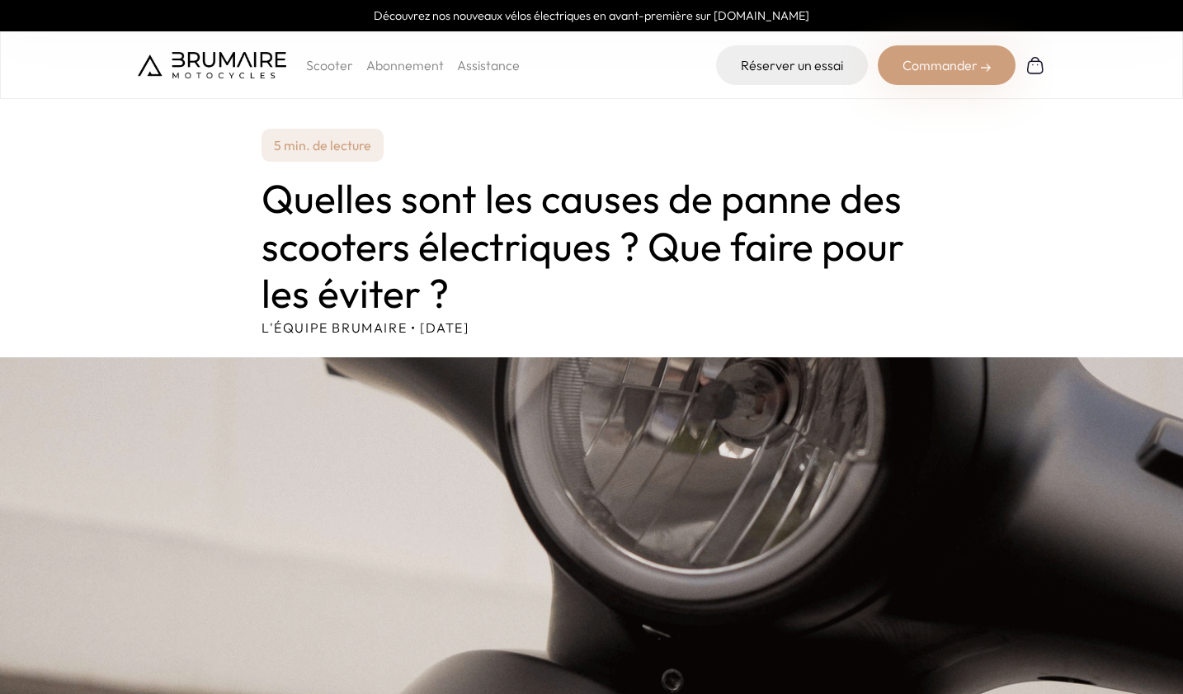 Image resolution: width=1183 pixels, height=694 pixels. What do you see at coordinates (947, 65) in the screenshot?
I see `div: Commander` at bounding box center [947, 65].